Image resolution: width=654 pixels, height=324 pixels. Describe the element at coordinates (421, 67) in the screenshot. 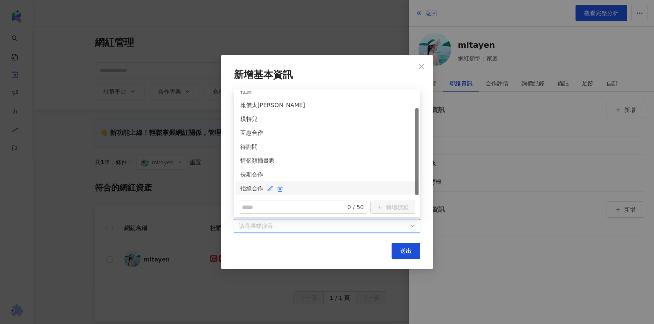

I see `span: close` at that location.